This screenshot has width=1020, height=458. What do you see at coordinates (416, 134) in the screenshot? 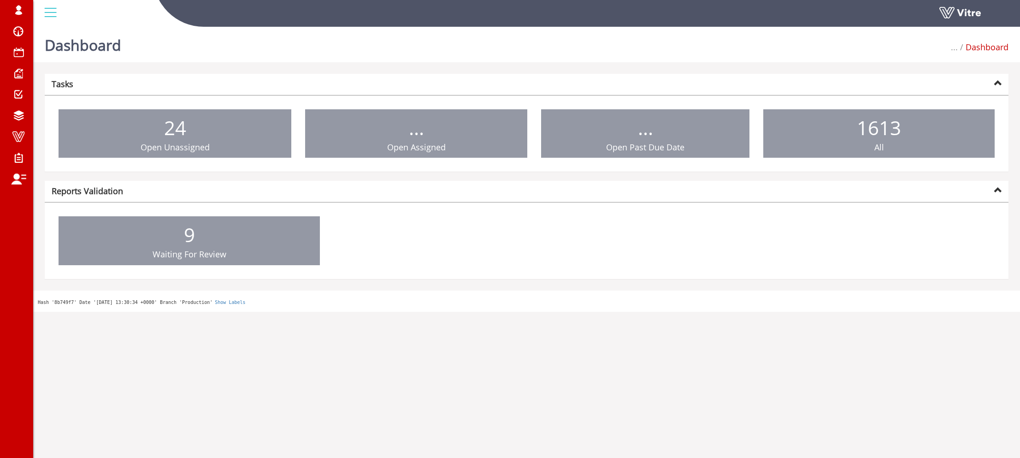
I see `a: ... Open Assigned` at bounding box center [416, 134].